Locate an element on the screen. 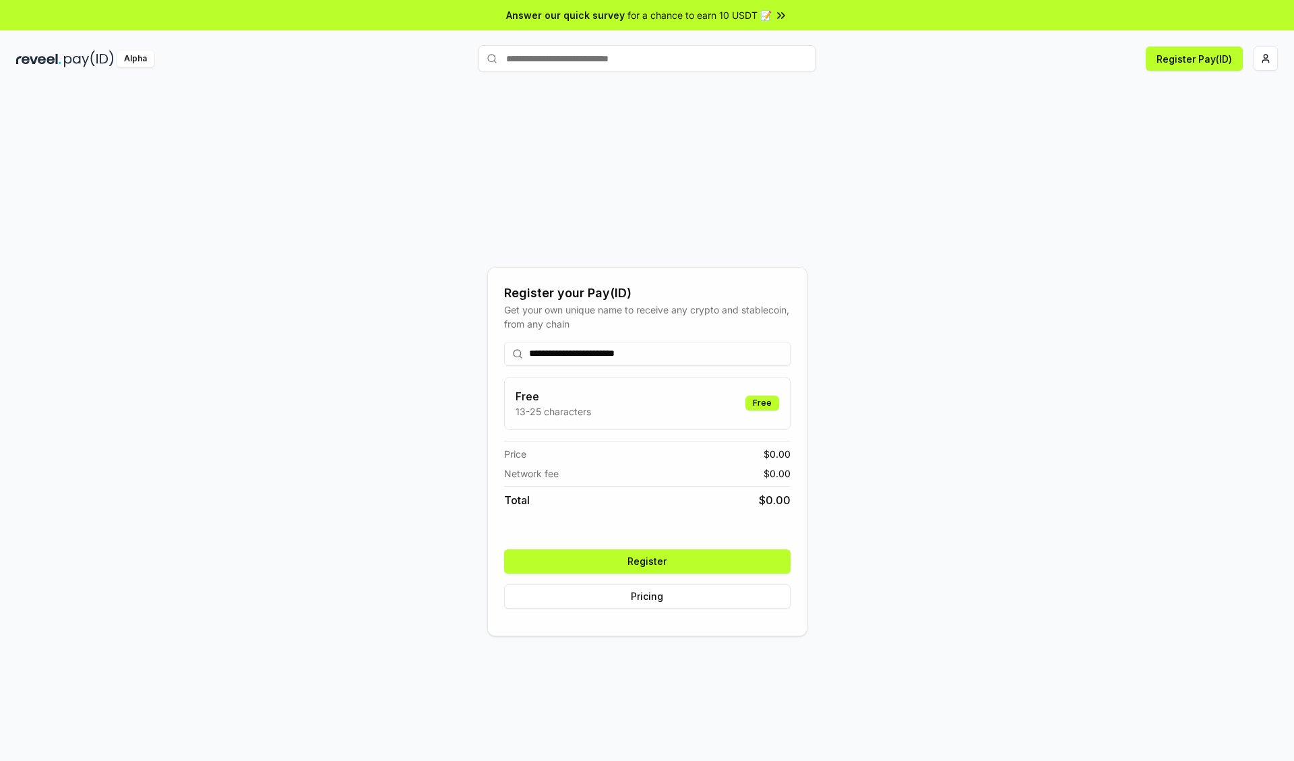  span: Answer our quick survey is located at coordinates (566, 15).